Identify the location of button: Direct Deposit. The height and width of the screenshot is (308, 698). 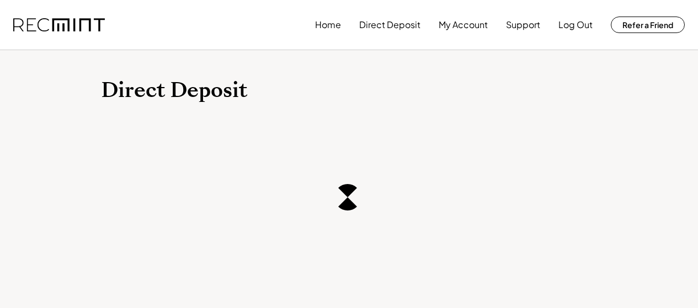
(389, 25).